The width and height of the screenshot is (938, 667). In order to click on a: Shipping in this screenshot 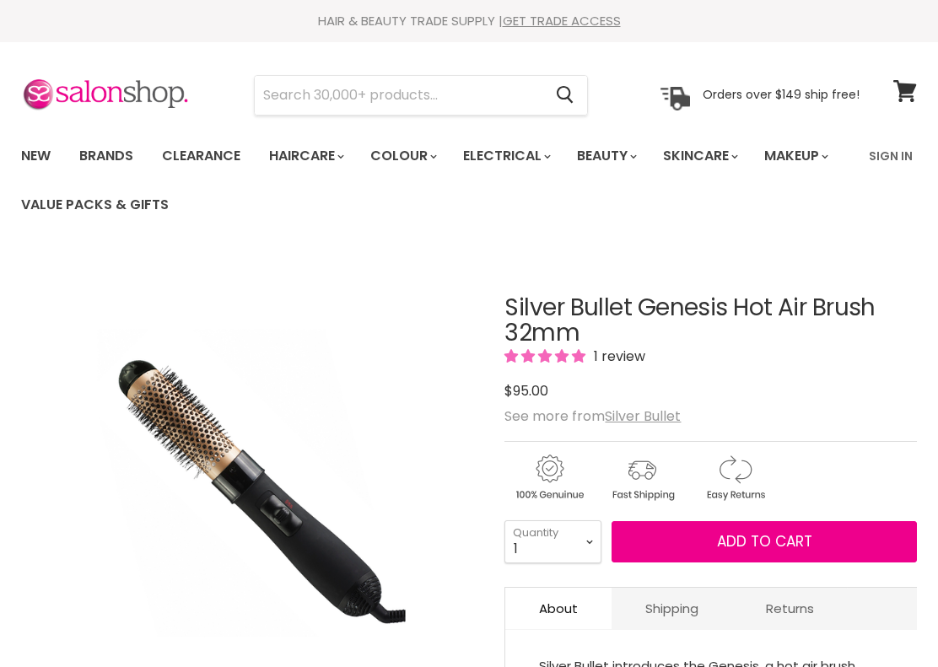, I will do `click(671, 608)`.